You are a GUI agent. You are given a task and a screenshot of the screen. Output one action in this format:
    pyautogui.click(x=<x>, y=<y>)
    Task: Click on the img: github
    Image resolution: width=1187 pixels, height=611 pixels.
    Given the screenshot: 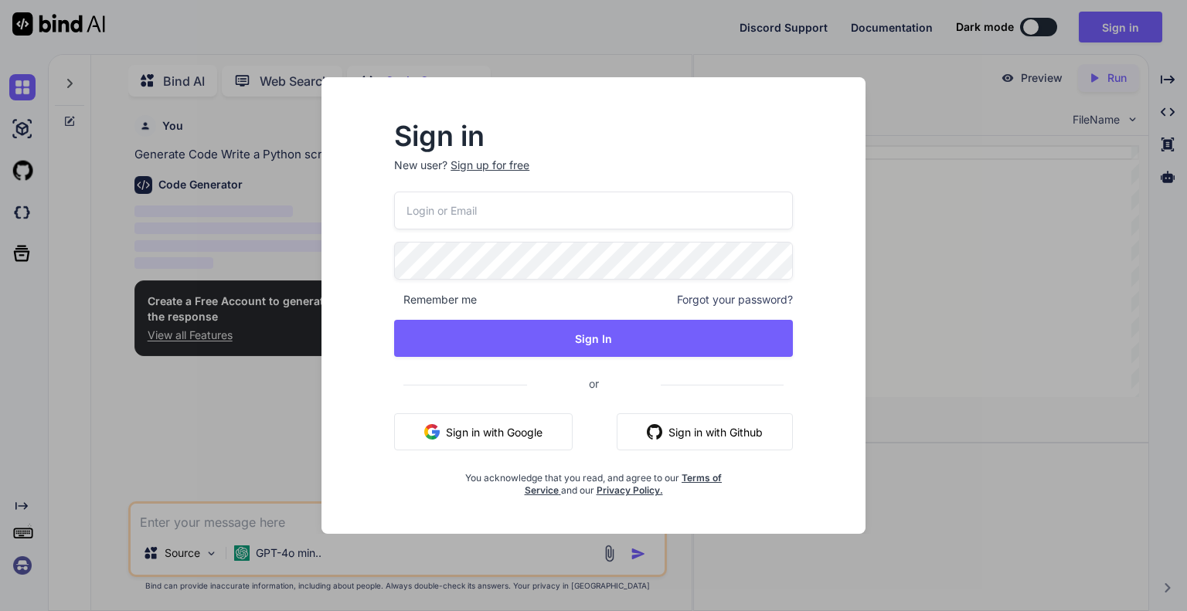 What is the action you would take?
    pyautogui.click(x=655, y=432)
    